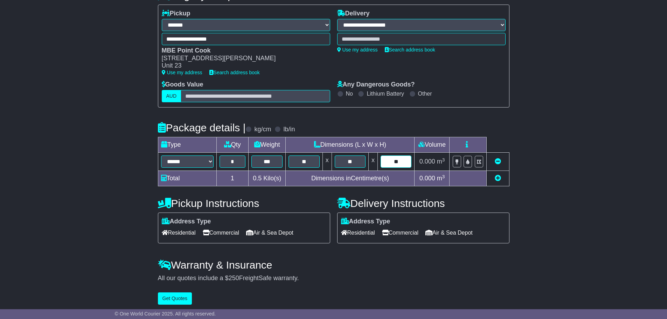 The height and width of the screenshot is (319, 667). What do you see at coordinates (234, 278) in the screenshot?
I see `span: 250` at bounding box center [234, 278].